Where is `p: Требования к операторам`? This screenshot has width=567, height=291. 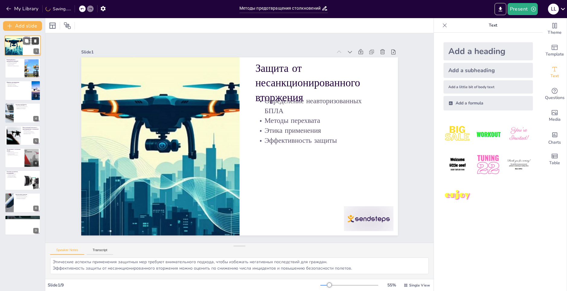 p: Требования к операторам is located at coordinates (18, 86).